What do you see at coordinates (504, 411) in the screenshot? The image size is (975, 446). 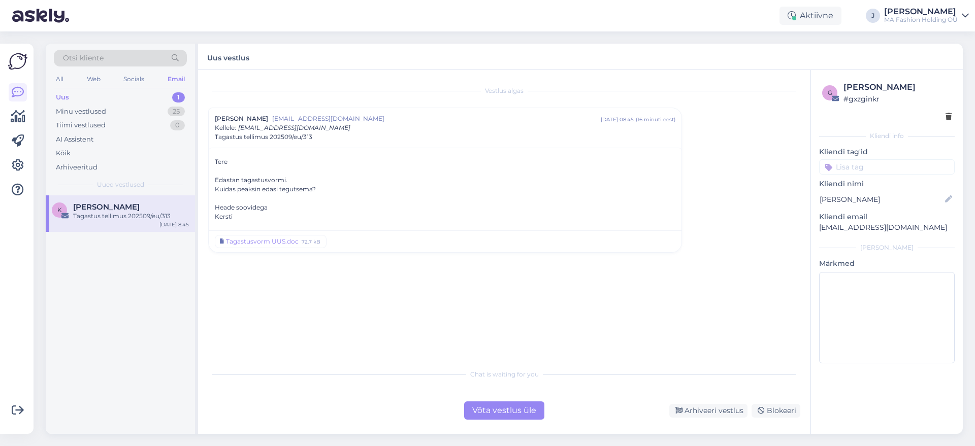 I see `div: Võta vestlus üle` at bounding box center [504, 411].